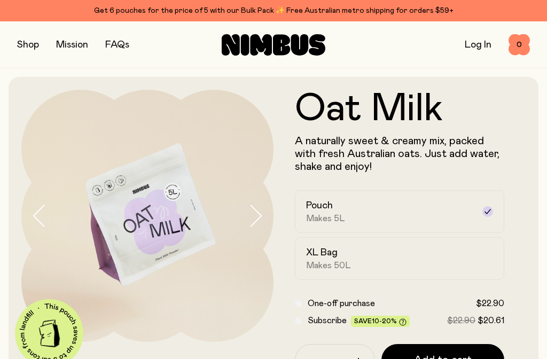 The image size is (547, 359). I want to click on a: FAQs, so click(117, 45).